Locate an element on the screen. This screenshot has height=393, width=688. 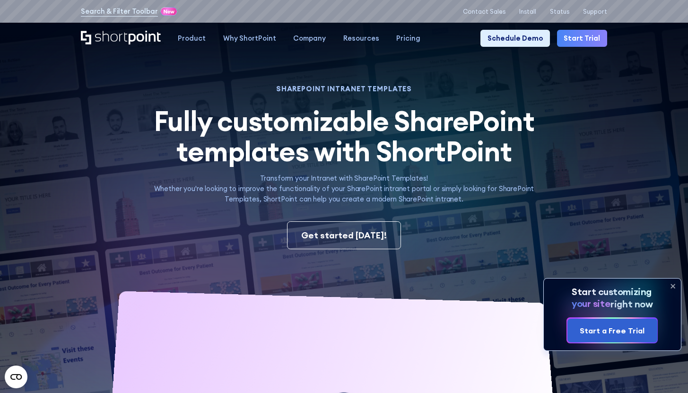
a: Search & Filter Toolbar is located at coordinates (119, 11).